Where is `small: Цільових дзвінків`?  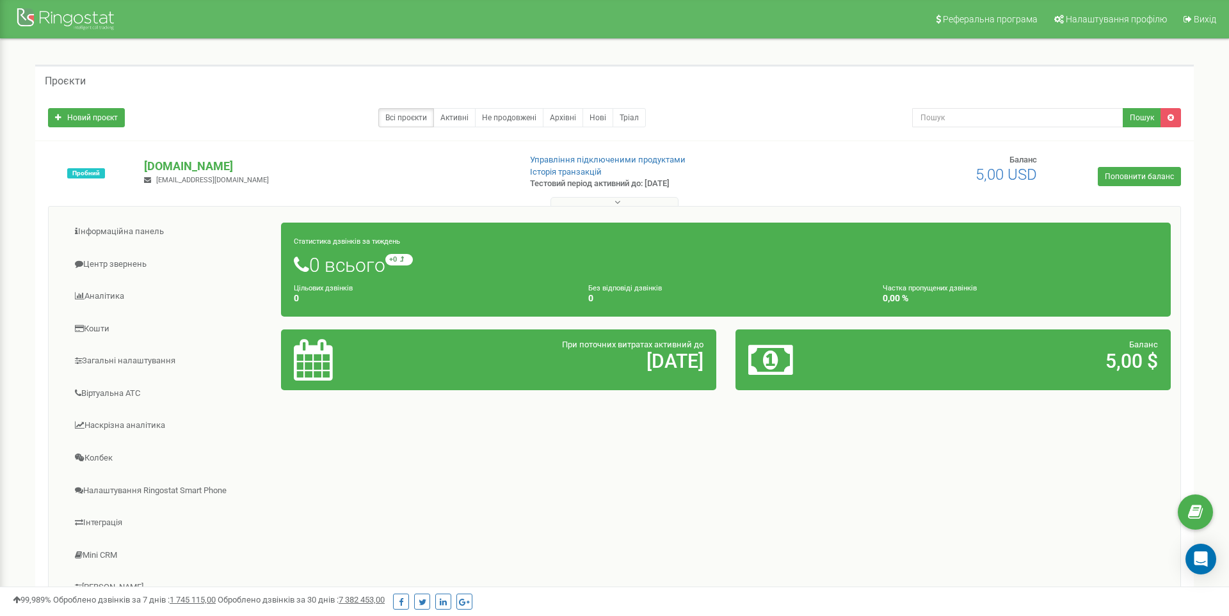
small: Цільових дзвінків is located at coordinates (323, 288).